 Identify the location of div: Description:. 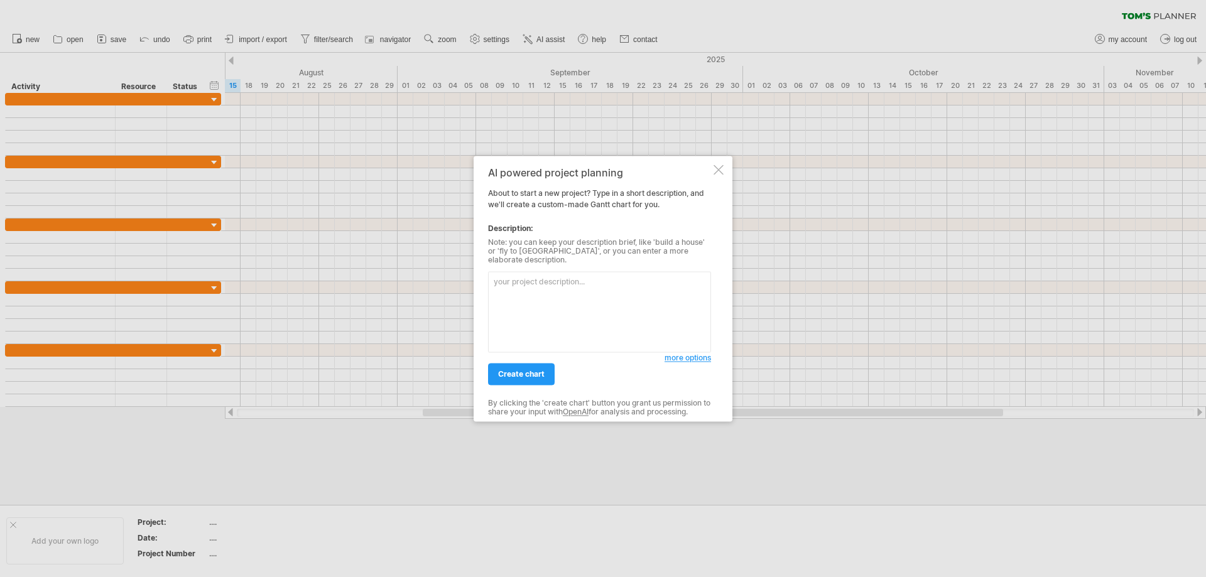
(599, 229).